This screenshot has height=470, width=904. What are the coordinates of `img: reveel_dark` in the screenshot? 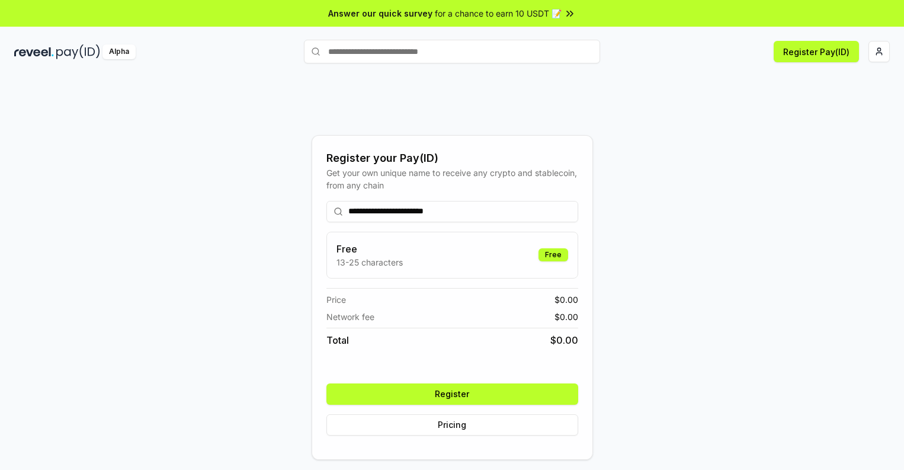 It's located at (34, 52).